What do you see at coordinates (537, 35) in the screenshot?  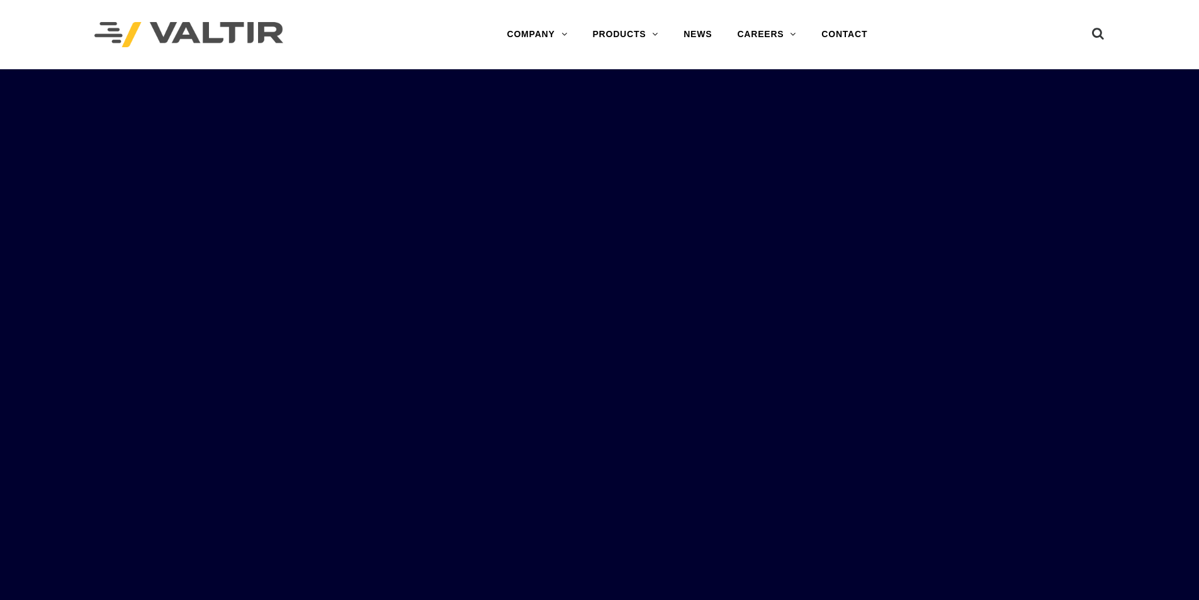 I see `a: COMPANY` at bounding box center [537, 35].